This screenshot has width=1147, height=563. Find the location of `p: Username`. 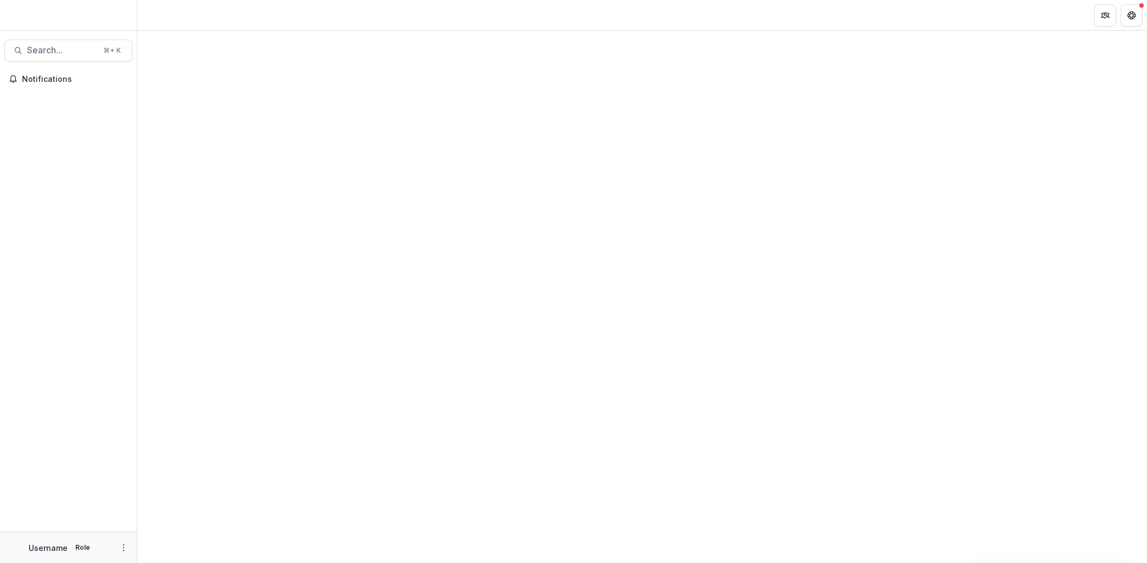

p: Username is located at coordinates (48, 548).